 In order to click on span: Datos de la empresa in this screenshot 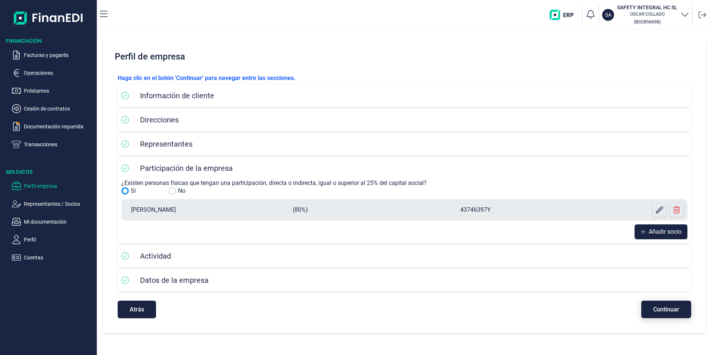, I will do `click(174, 281)`.